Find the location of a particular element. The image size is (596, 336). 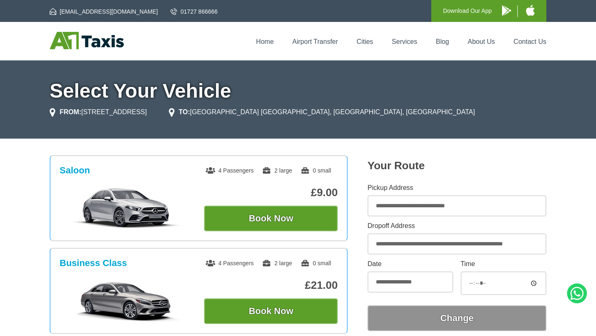

a: Services is located at coordinates (404, 41).